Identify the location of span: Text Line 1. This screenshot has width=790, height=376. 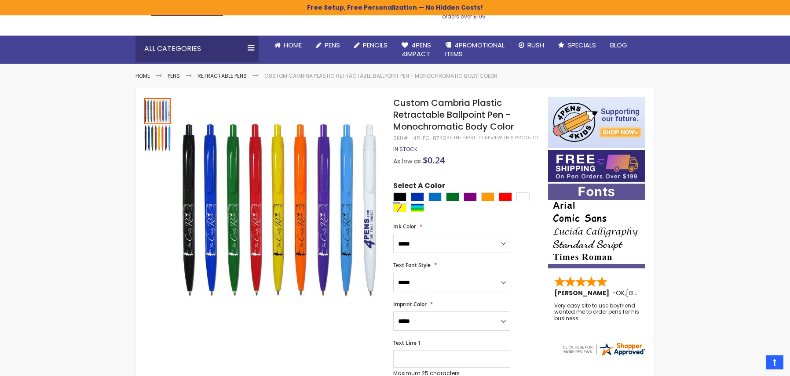
(407, 343).